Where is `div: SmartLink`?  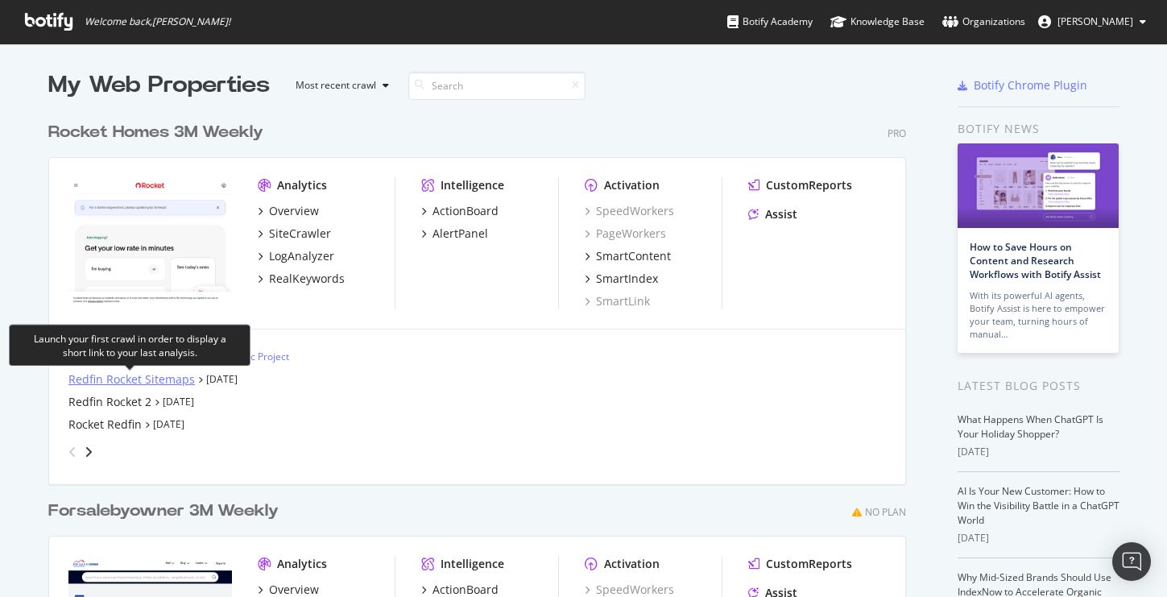
div: SmartLink is located at coordinates (617, 301).